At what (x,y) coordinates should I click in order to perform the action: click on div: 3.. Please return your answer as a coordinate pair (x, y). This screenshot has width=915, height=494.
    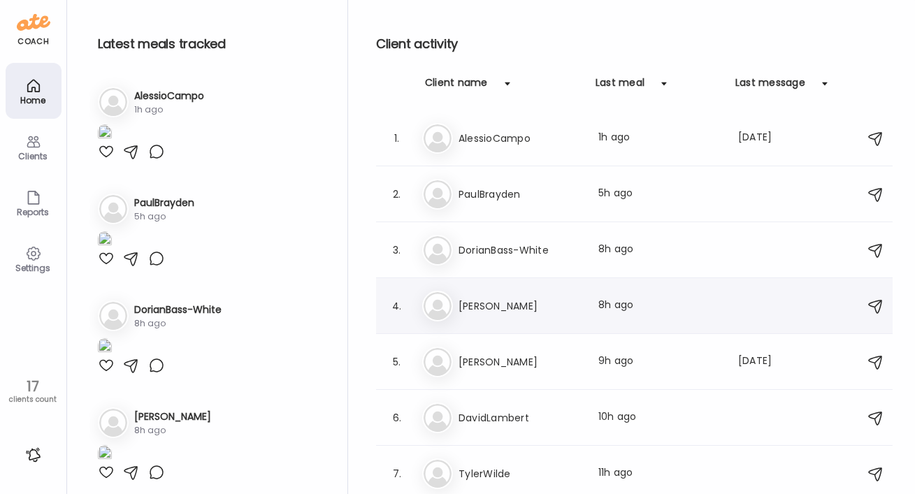
    Looking at the image, I should click on (397, 250).